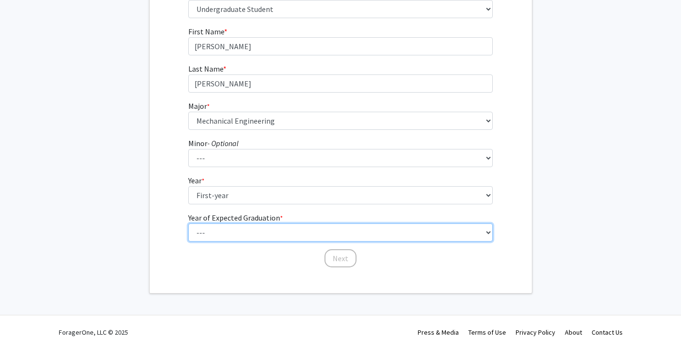  What do you see at coordinates (205, 69) in the screenshot?
I see `span: Last Name` at bounding box center [205, 69].